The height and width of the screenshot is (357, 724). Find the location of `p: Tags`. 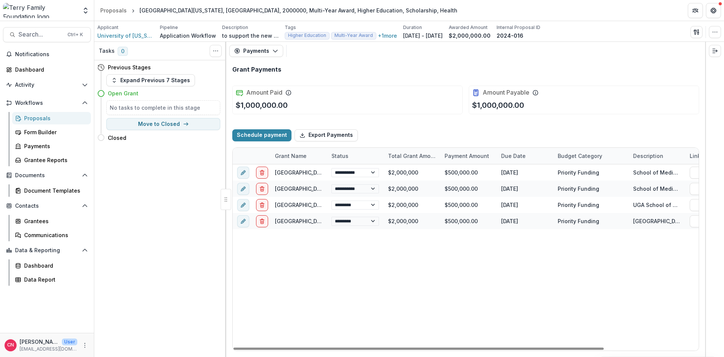

p: Tags is located at coordinates (290, 28).